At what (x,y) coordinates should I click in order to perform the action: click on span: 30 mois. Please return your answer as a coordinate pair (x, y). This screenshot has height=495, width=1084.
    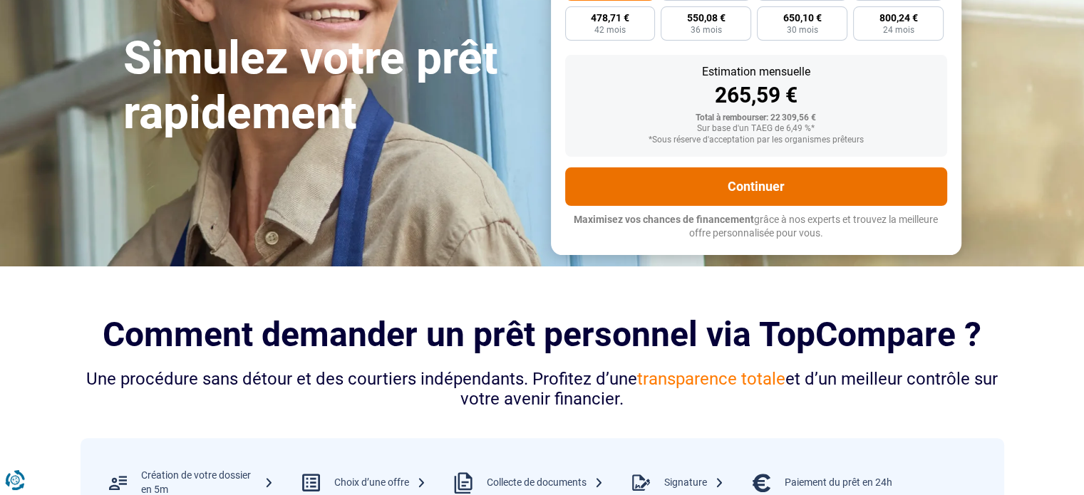
    Looking at the image, I should click on (803, 30).